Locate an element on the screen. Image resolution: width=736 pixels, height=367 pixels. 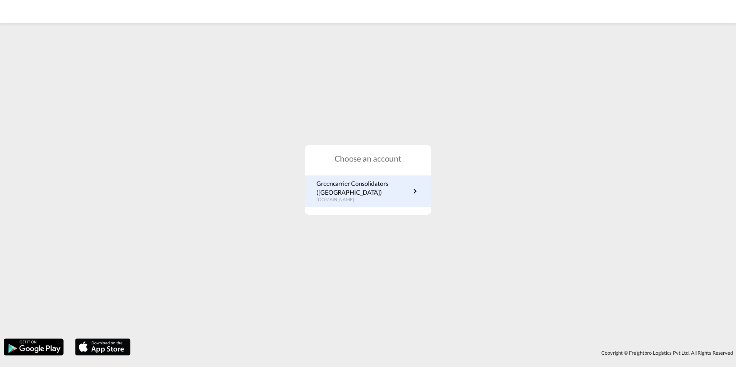
md-icon: icon-chevron-right is located at coordinates (415, 191).